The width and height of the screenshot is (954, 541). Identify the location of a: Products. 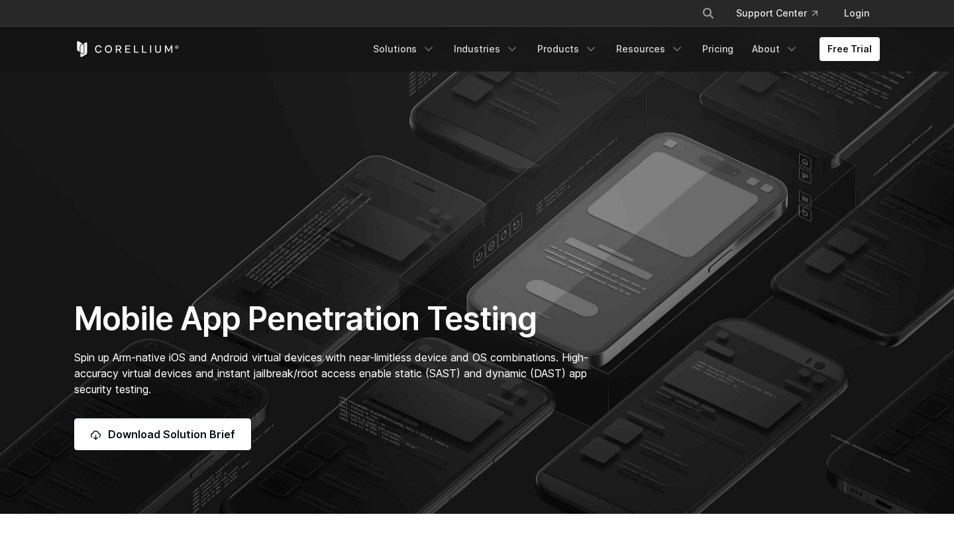
(567, 49).